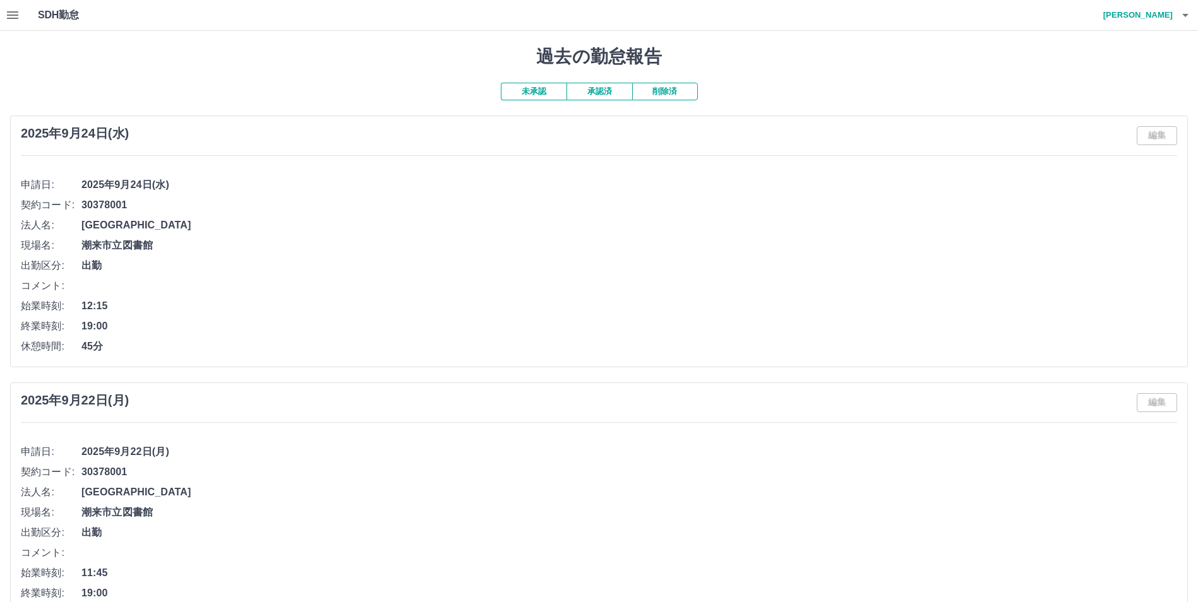 The height and width of the screenshot is (602, 1198). I want to click on span: 12:15, so click(629, 306).